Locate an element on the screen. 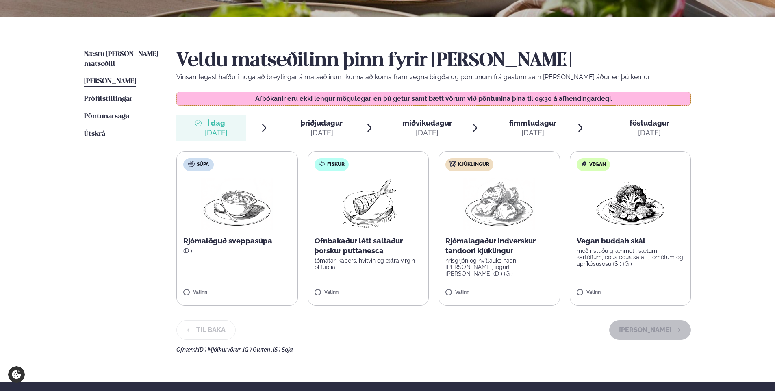 This screenshot has height=391, width=775. span: Vegan is located at coordinates (597, 165).